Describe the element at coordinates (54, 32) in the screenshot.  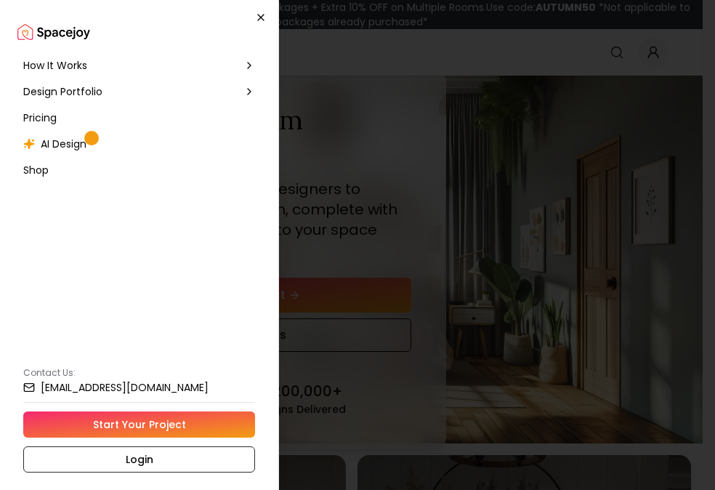
I see `a: Spacejoy` at that location.